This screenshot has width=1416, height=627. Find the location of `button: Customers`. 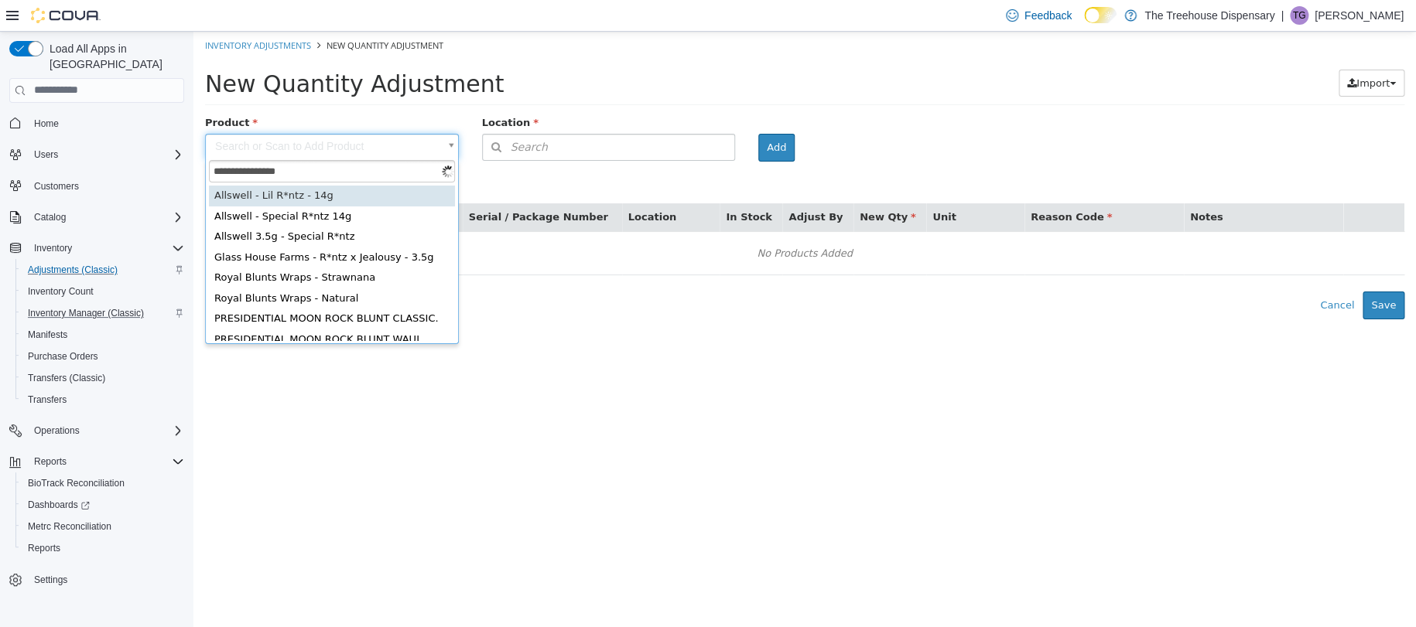

button: Customers is located at coordinates (97, 186).